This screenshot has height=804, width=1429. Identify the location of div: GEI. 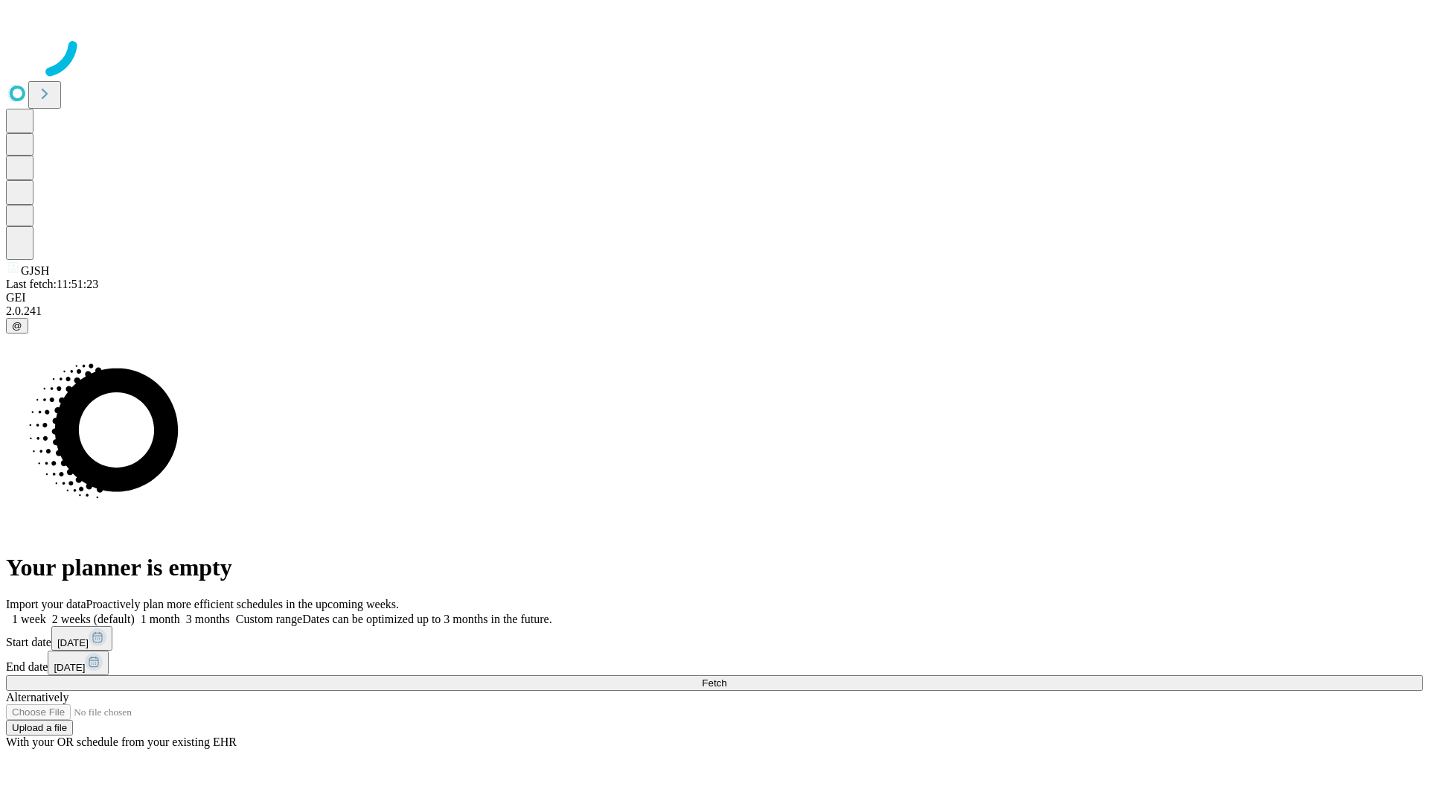
(715, 298).